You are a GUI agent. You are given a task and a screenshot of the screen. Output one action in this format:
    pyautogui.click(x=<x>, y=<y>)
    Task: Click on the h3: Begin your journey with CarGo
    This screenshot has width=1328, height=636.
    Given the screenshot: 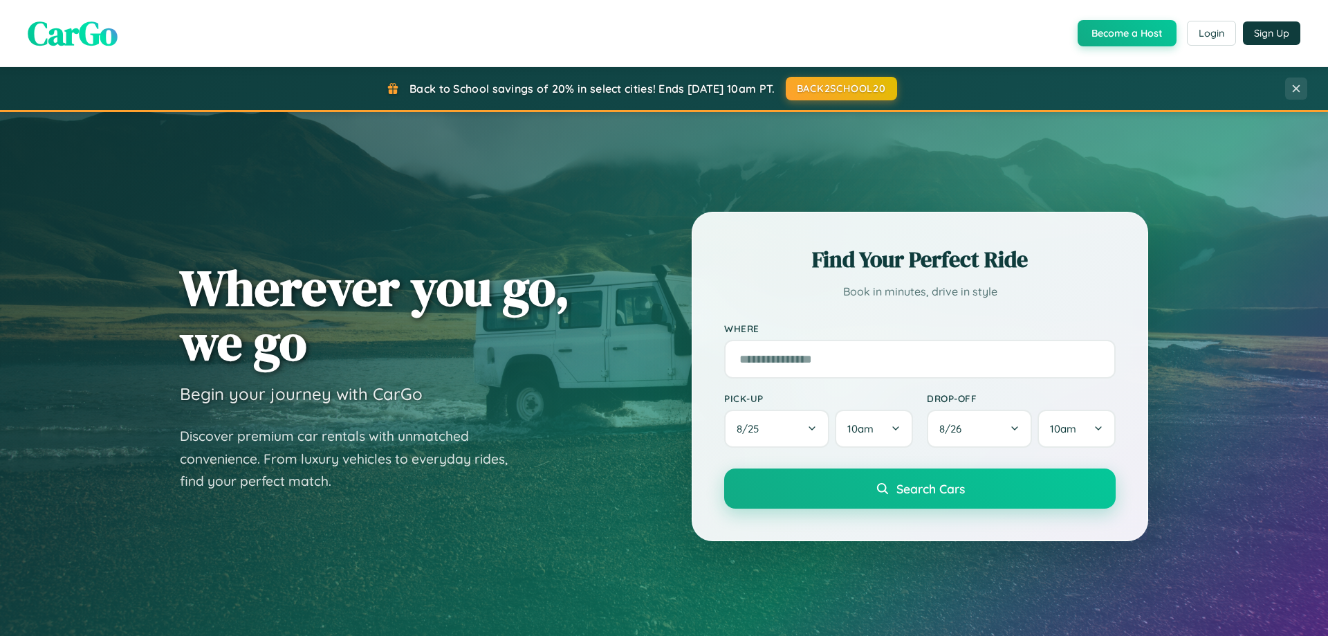 What is the action you would take?
    pyautogui.click(x=301, y=394)
    